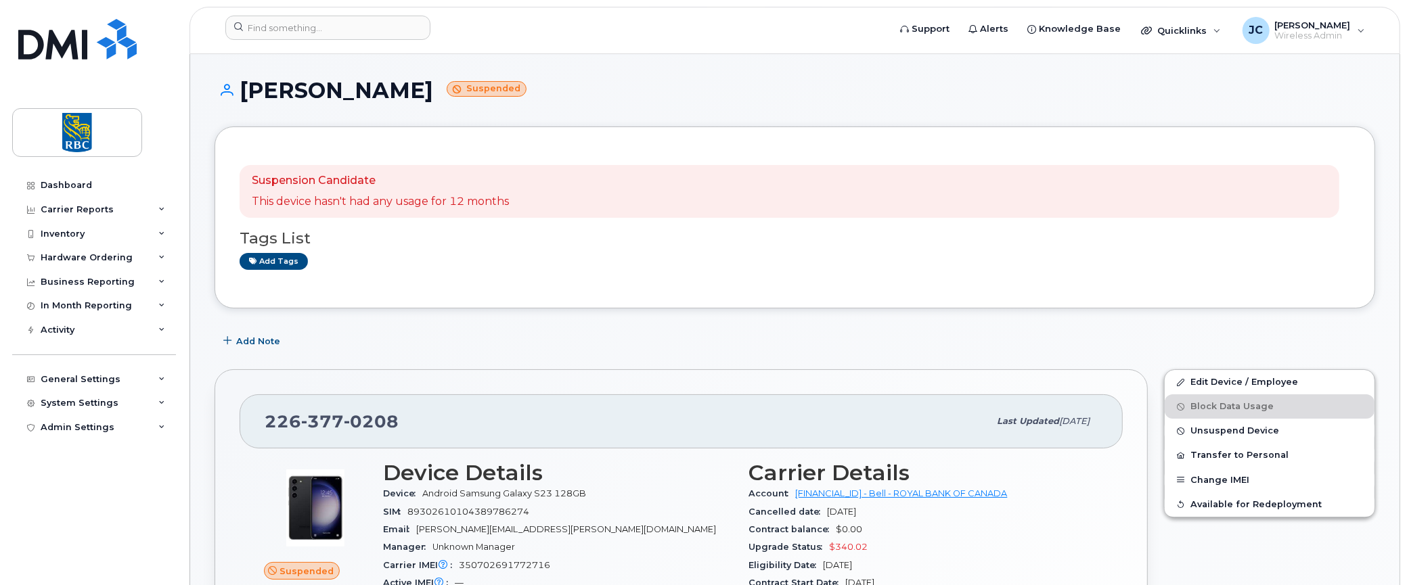 The height and width of the screenshot is (585, 1407). I want to click on button: Add Note, so click(253, 341).